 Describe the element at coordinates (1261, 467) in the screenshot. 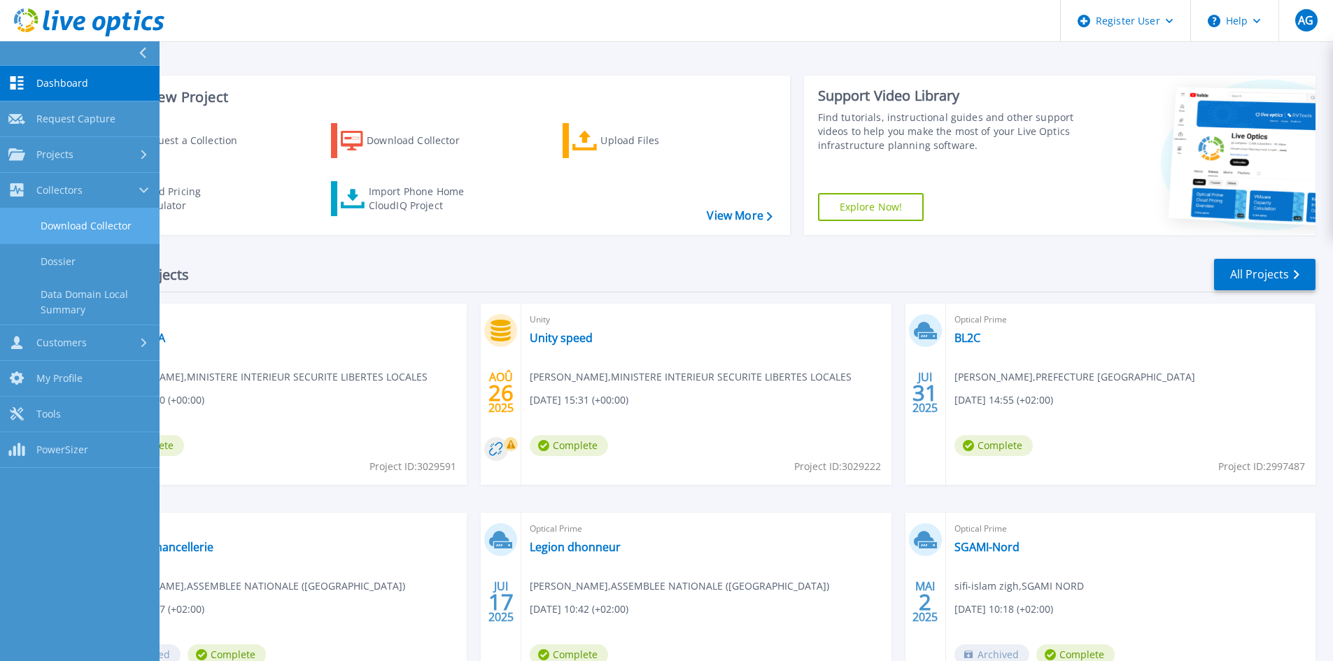

I see `span: Project ID: 2997487` at that location.